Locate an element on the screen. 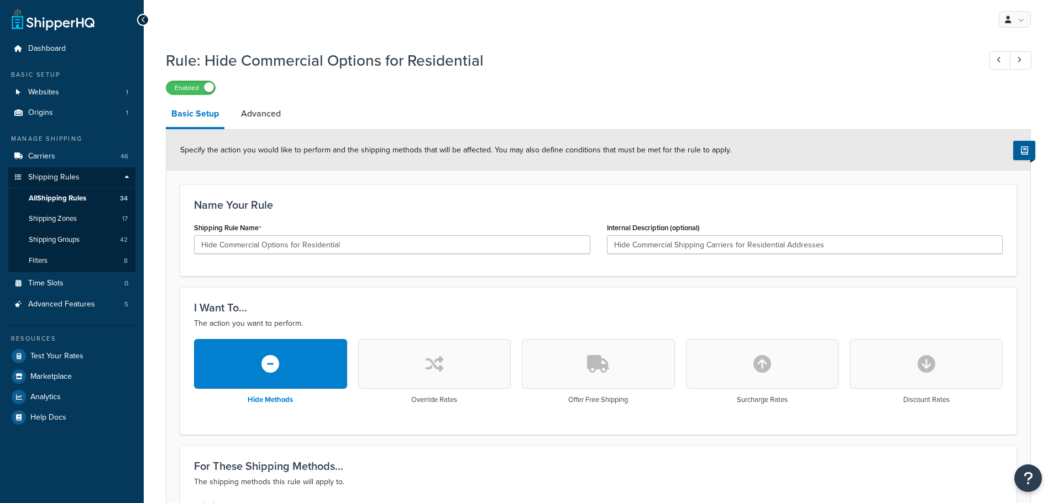 The image size is (1053, 503). a: Origins1 is located at coordinates (72, 113).